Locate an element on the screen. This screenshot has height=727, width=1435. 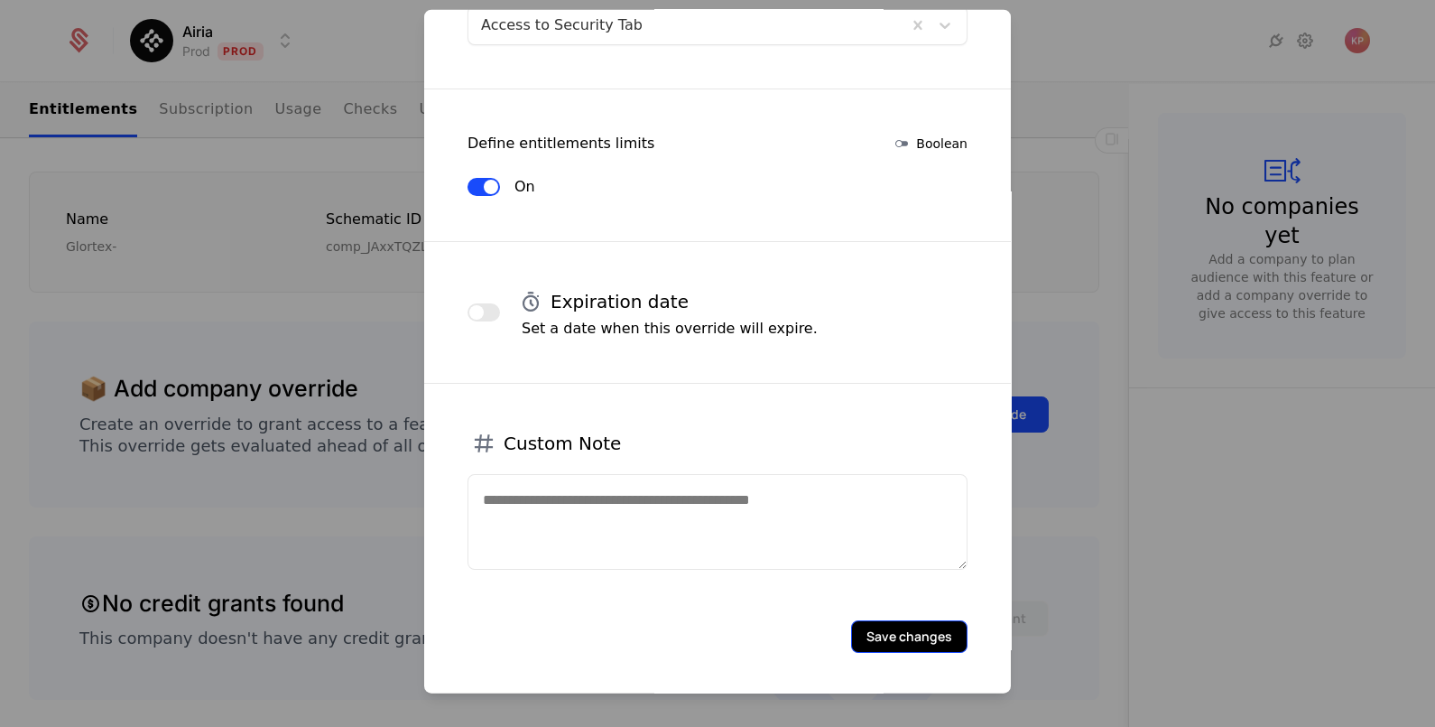
h4: Expiration date is located at coordinates (619, 301).